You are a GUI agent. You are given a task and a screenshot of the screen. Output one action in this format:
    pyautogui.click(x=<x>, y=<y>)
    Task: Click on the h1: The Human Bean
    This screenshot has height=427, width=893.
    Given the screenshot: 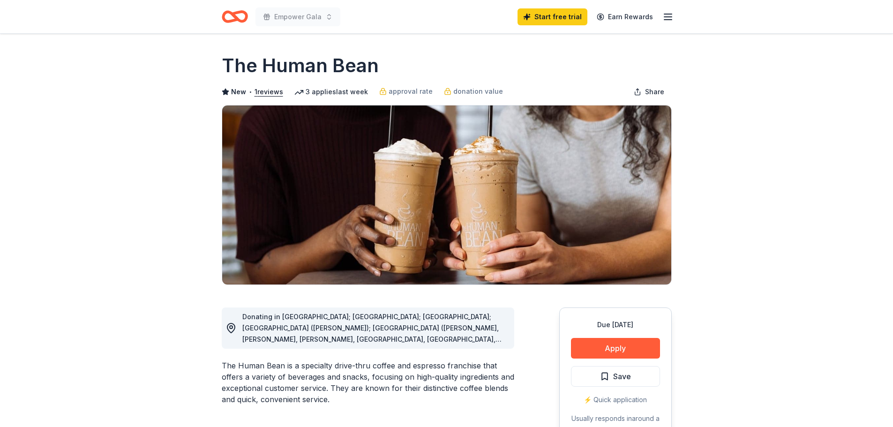 What is the action you would take?
    pyautogui.click(x=300, y=66)
    